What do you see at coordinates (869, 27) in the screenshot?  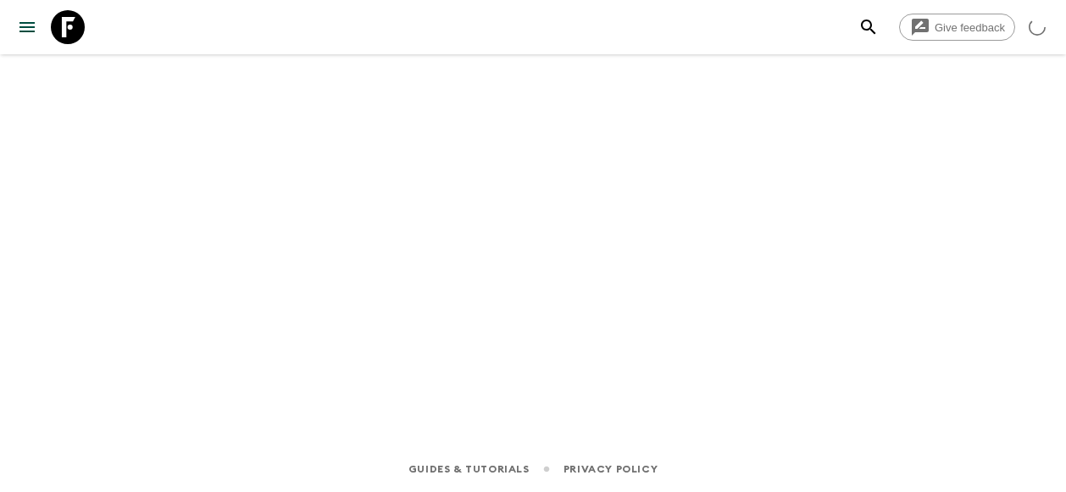 I see `button: search adventures` at bounding box center [869, 27].